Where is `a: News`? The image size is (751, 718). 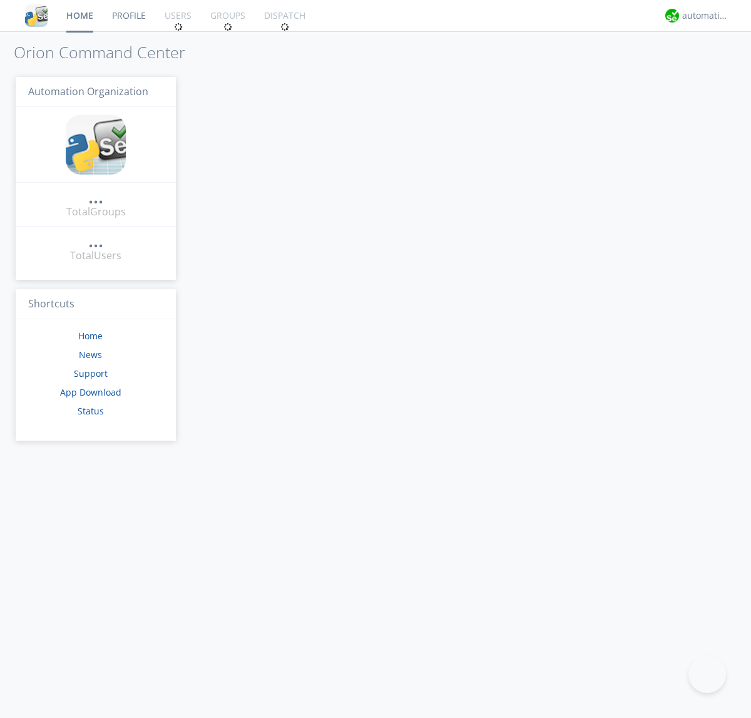
a: News is located at coordinates (90, 354).